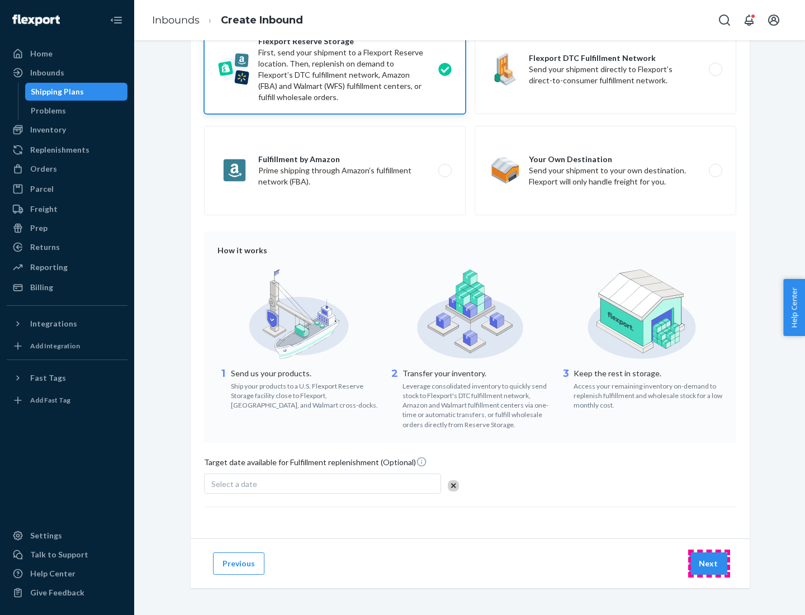 This screenshot has height=615, width=805. What do you see at coordinates (794, 308) in the screenshot?
I see `button: Help Center` at bounding box center [794, 308].